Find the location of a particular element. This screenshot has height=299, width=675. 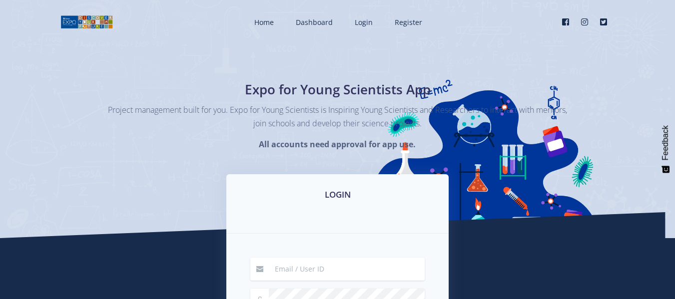

a: Login is located at coordinates (363, 22).